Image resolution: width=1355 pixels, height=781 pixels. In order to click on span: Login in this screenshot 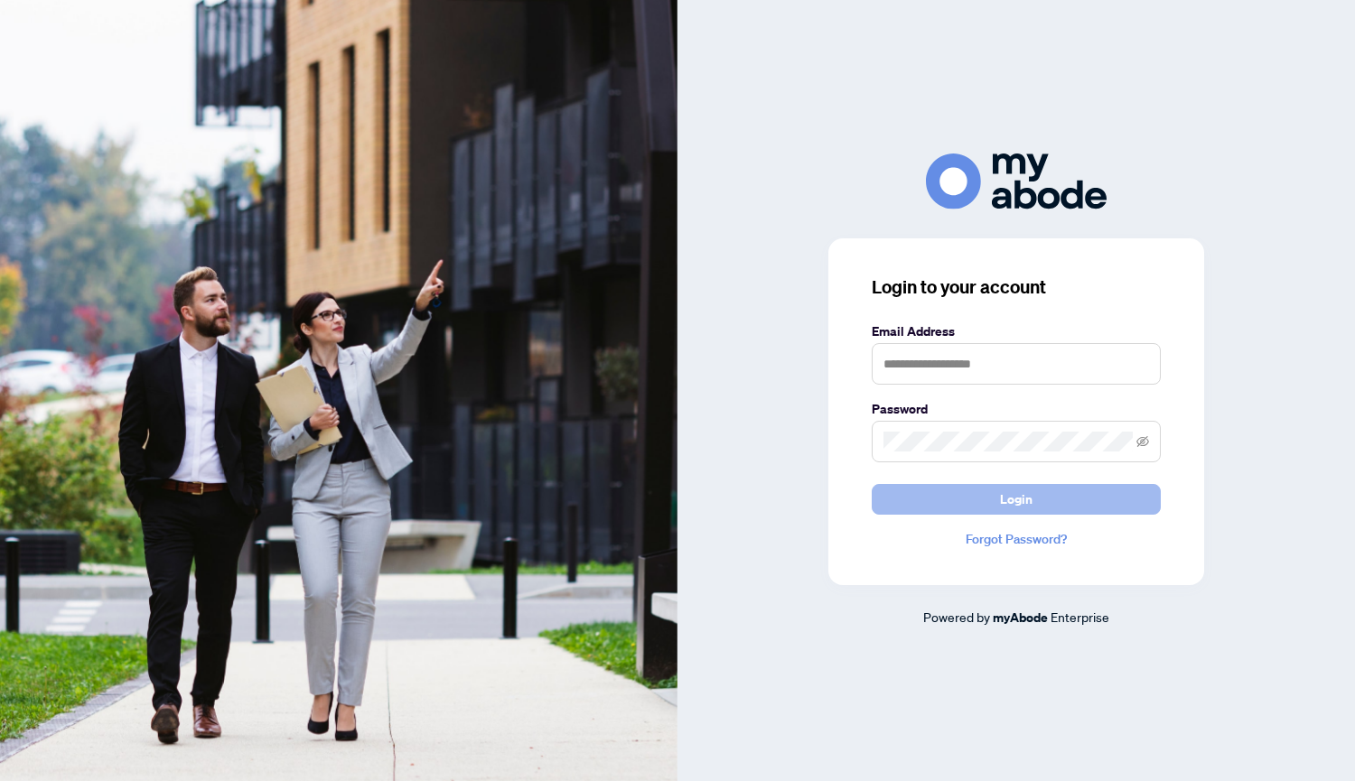, I will do `click(1016, 499)`.